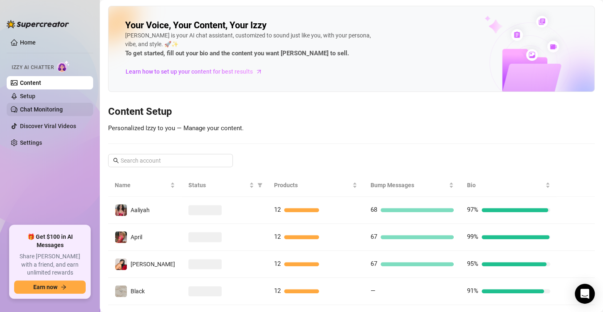 The image size is (603, 312). What do you see at coordinates (473, 237) in the screenshot?
I see `span: 99%` at bounding box center [473, 237].